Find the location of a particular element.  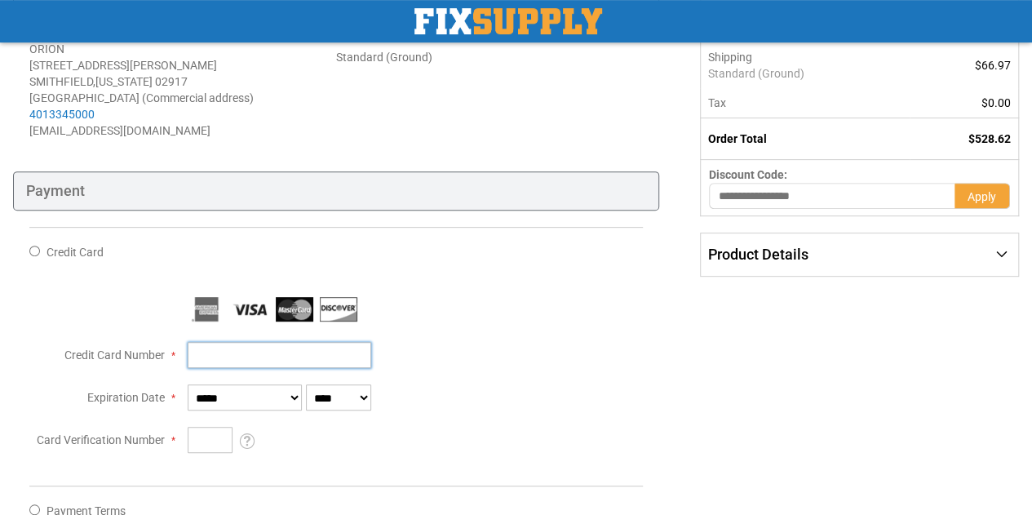

span: Product Details is located at coordinates (758, 254).